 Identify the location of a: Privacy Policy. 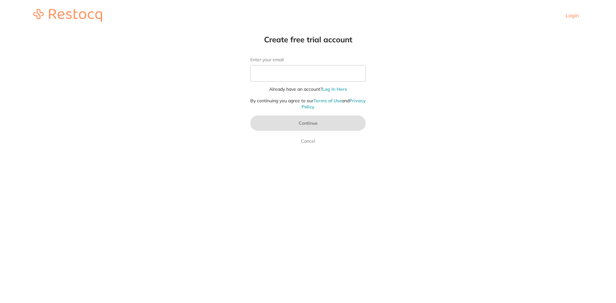
(334, 104).